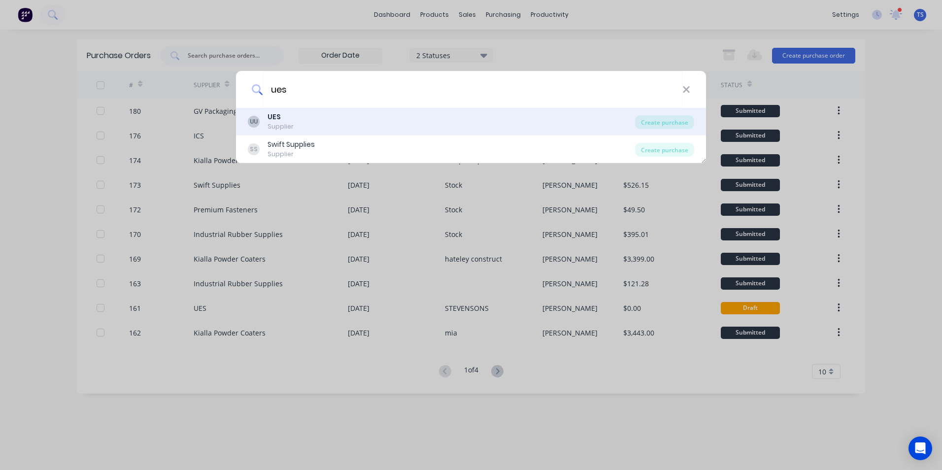 This screenshot has width=942, height=470. Describe the element at coordinates (254, 149) in the screenshot. I see `div: SS` at that location.